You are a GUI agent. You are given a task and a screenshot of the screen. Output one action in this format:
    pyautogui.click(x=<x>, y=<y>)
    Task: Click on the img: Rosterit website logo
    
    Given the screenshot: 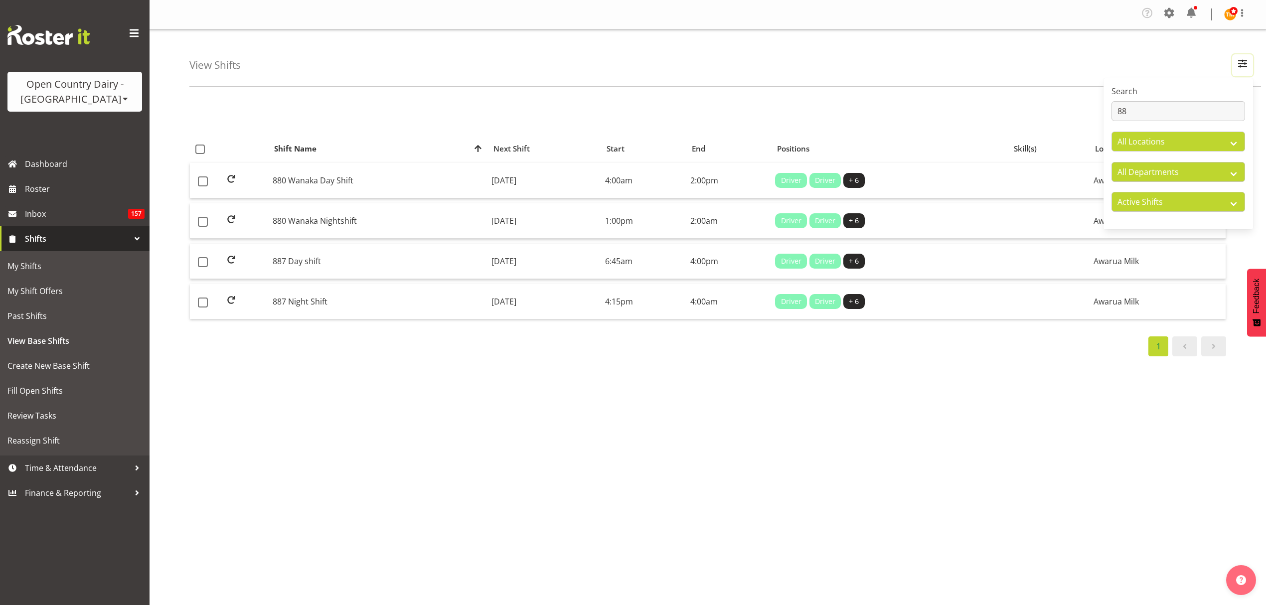 What is the action you would take?
    pyautogui.click(x=48, y=35)
    